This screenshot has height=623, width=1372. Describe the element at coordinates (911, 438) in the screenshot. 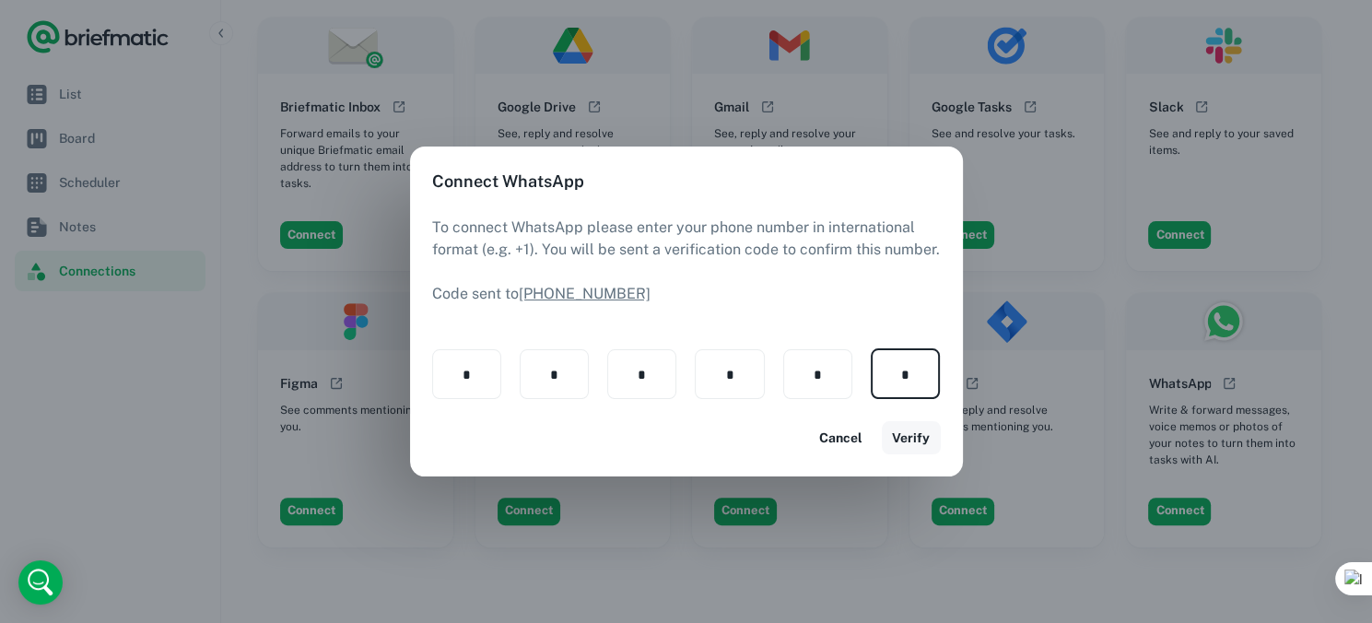

I see `button: Verify` at that location.